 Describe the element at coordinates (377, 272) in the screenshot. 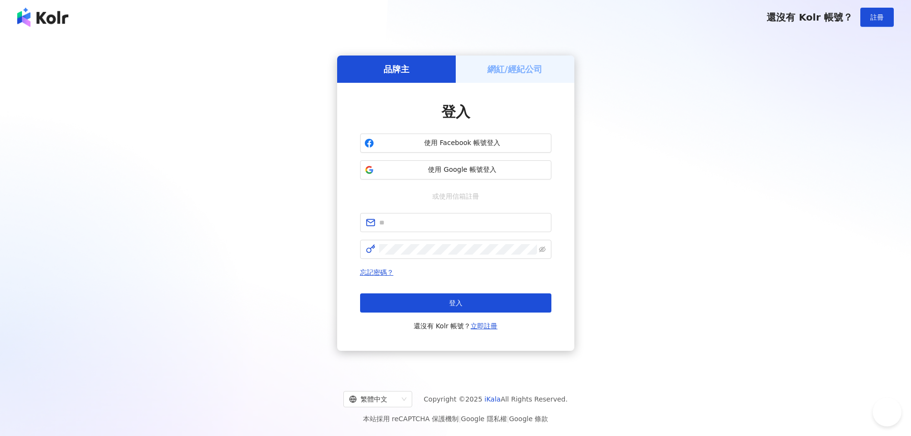

I see `a: 忘記密碼？` at that location.